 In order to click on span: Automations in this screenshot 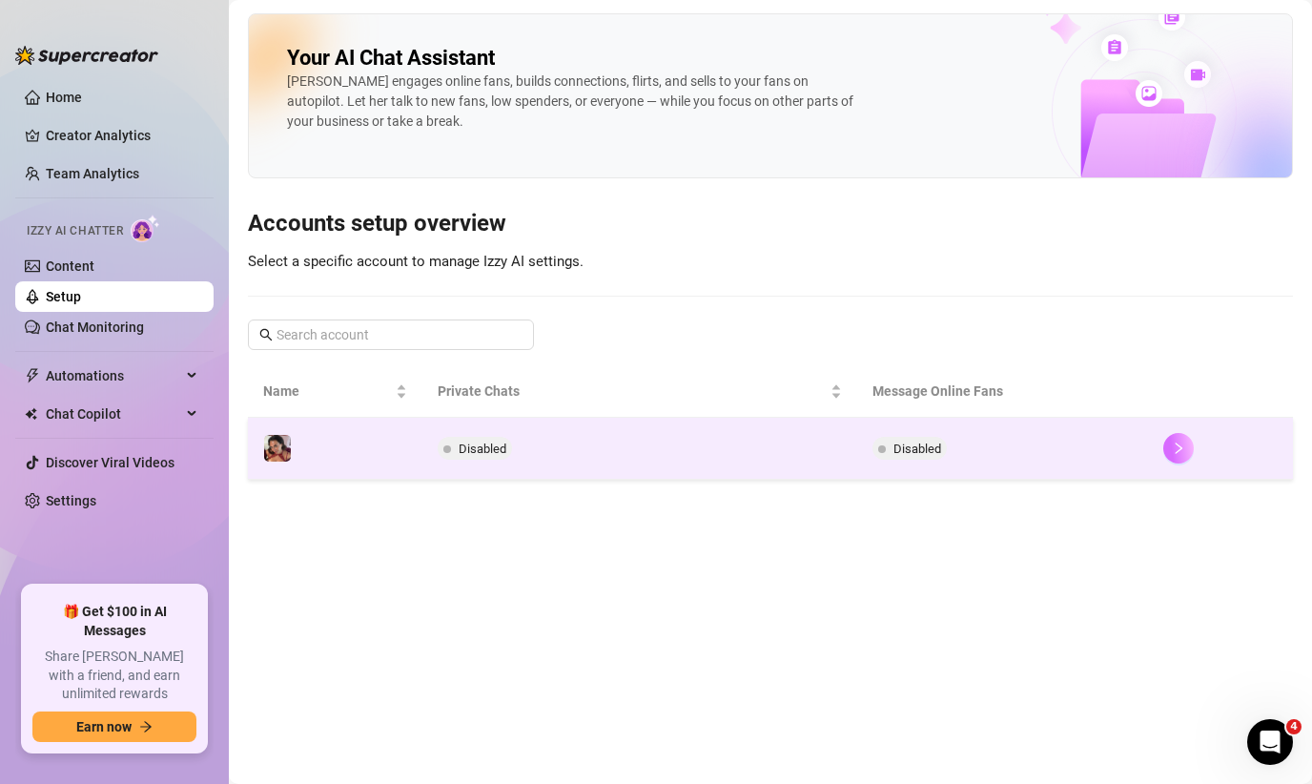, I will do `click(113, 376)`.